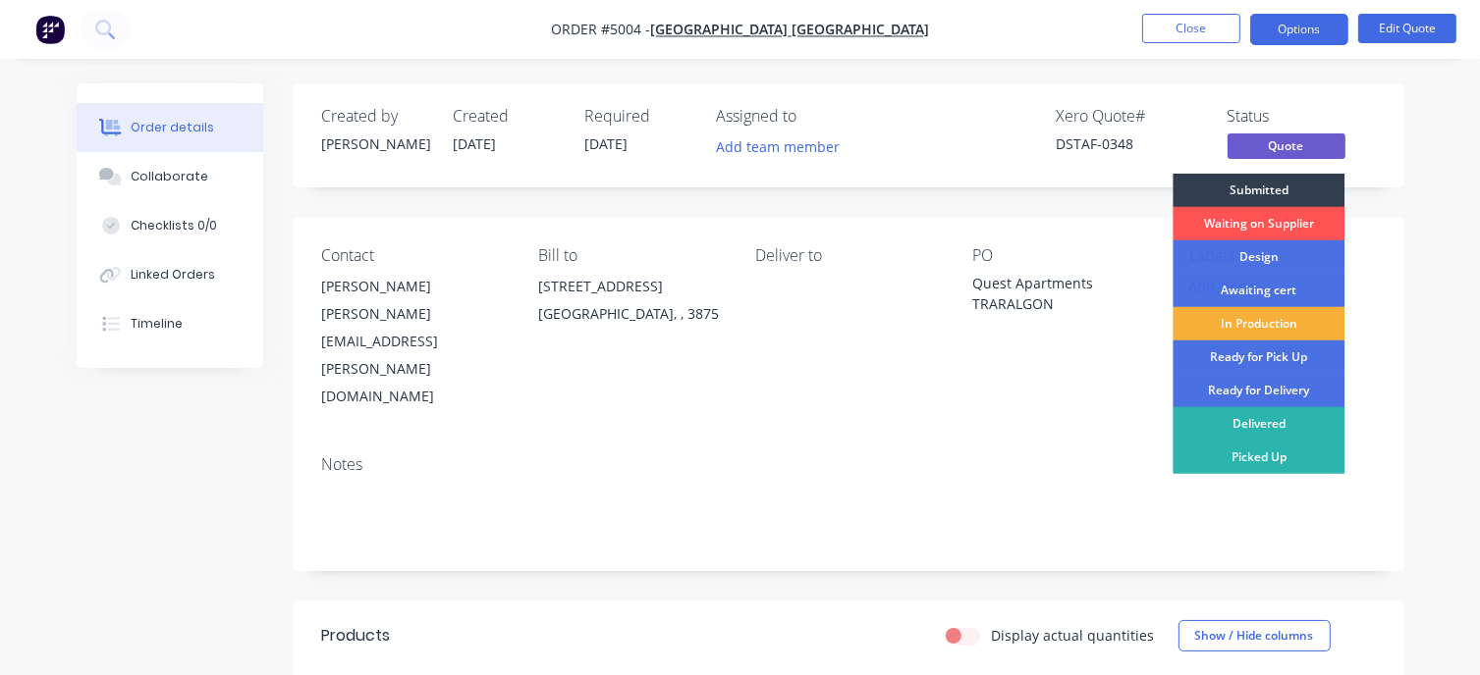 The image size is (1480, 675). I want to click on div: Status, so click(1301, 116).